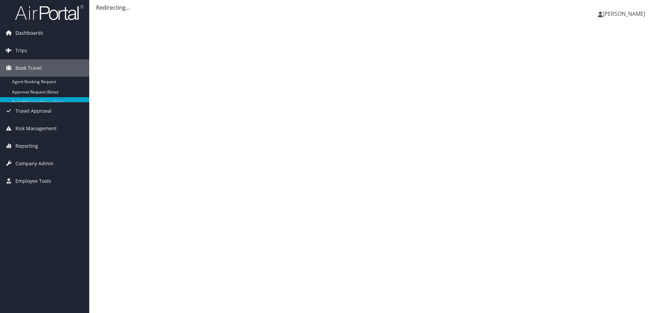  I want to click on span: Book Travel, so click(29, 68).